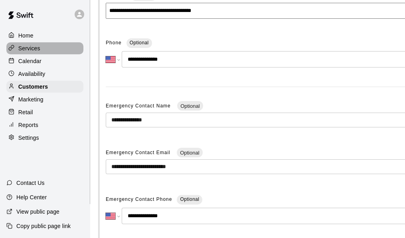  I want to click on div: Calendar, so click(45, 61).